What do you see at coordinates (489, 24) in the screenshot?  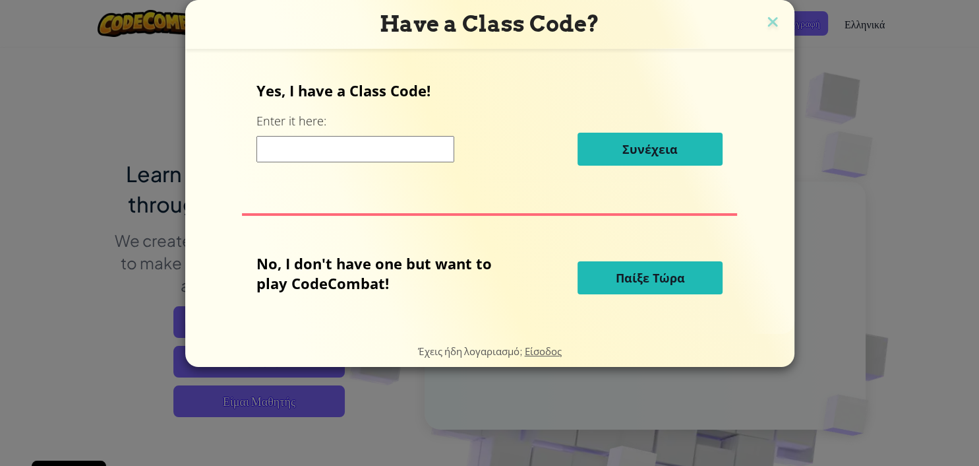 I see `span: Have a Class Code?` at bounding box center [489, 24].